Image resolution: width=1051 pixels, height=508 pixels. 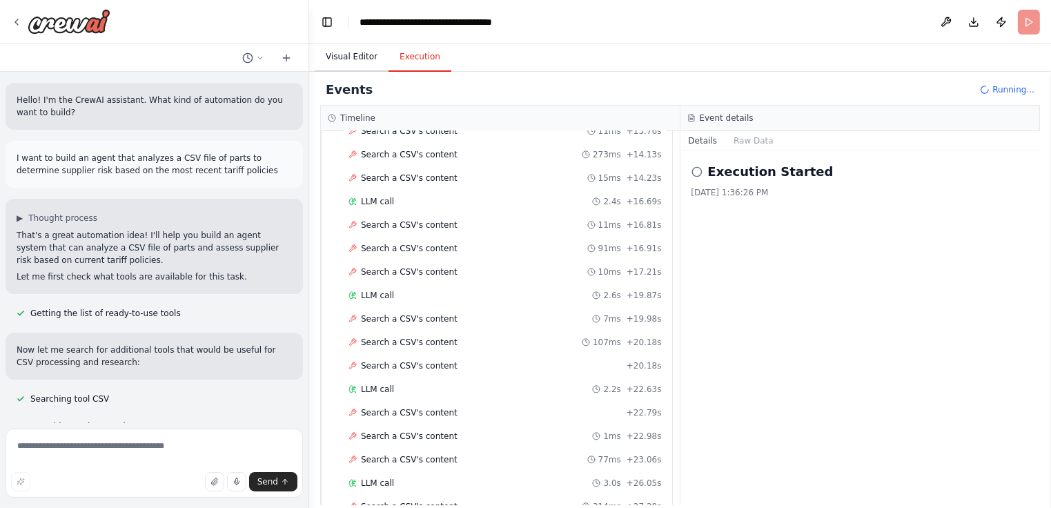 What do you see at coordinates (771, 172) in the screenshot?
I see `h2: Execution Started` at bounding box center [771, 172].